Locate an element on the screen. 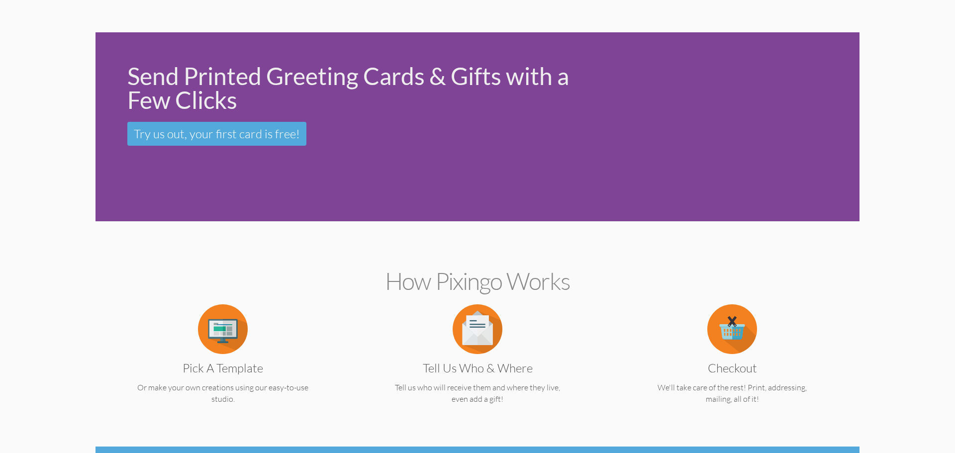  p: Or make your own creations using our easy-to-use studio. is located at coordinates (223, 393).